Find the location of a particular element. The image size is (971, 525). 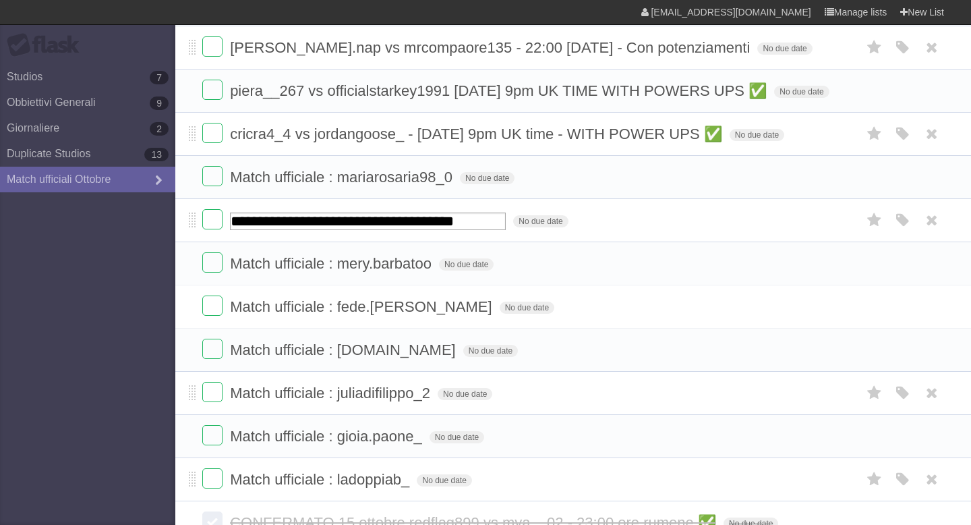

b: 13 is located at coordinates (156, 154).